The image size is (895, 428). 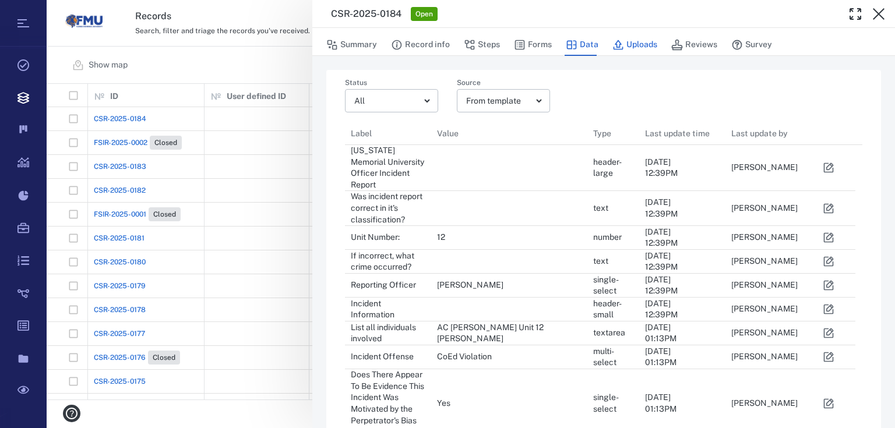 I want to click on button: Reviews, so click(x=694, y=45).